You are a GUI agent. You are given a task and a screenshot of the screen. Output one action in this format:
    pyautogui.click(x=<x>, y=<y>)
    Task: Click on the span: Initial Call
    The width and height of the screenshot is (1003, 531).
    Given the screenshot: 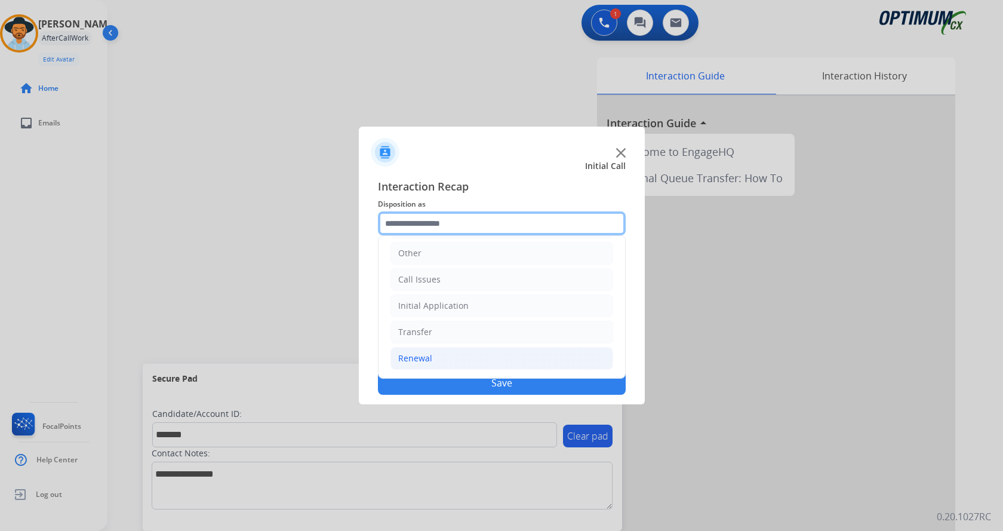 What is the action you would take?
    pyautogui.click(x=605, y=166)
    